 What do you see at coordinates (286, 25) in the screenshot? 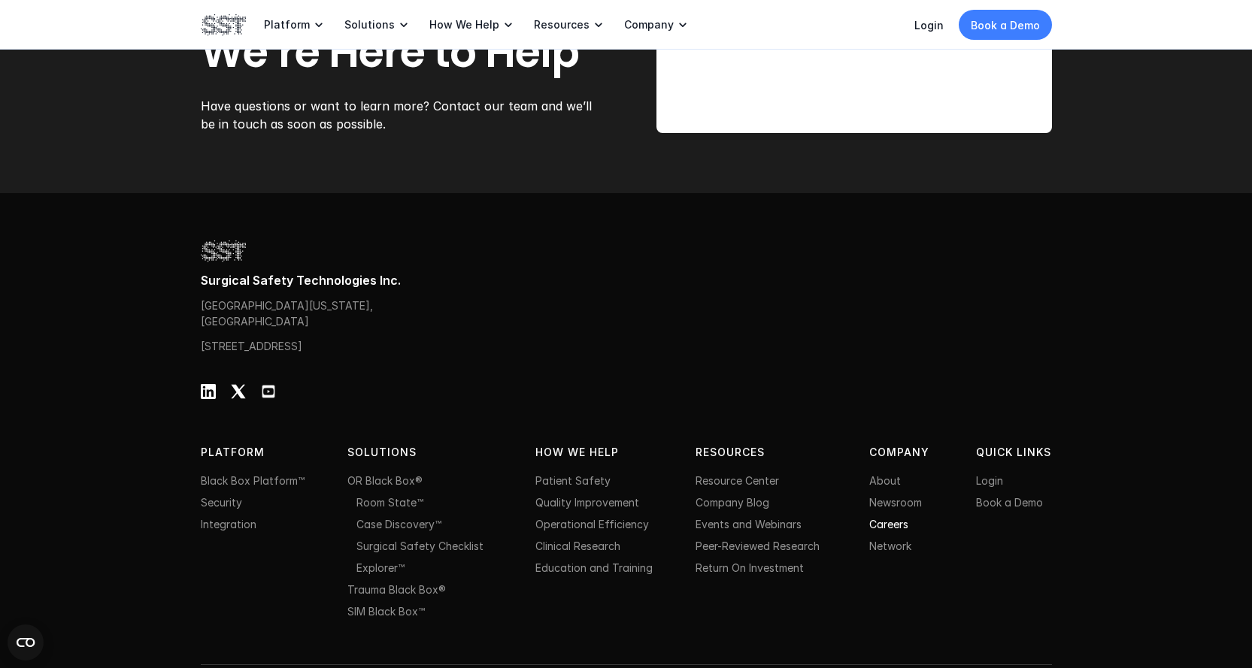
I see `p: Platform` at bounding box center [286, 25].